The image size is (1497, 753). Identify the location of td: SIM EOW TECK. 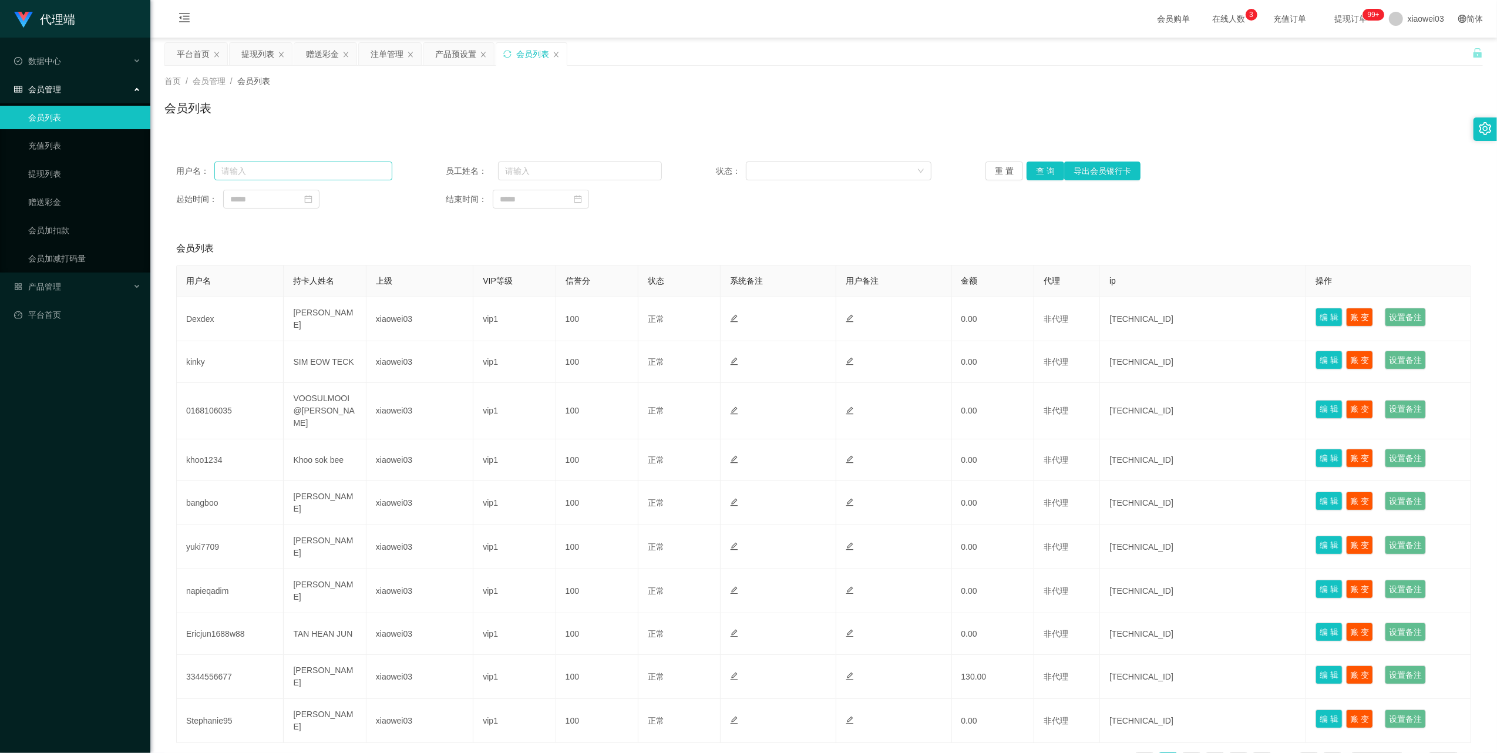
(325, 362).